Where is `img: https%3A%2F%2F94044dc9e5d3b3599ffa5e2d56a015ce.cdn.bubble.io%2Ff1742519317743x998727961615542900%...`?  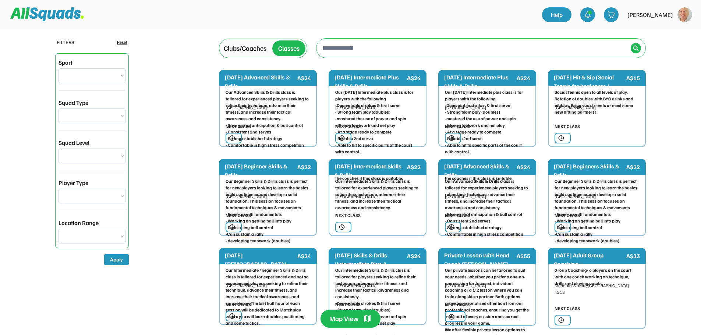
img: https%3A%2F%2F94044dc9e5d3b3599ffa5e2d56a015ce.cdn.bubble.io%2Ff1742519317743x998727961615542900%... is located at coordinates (684, 15).